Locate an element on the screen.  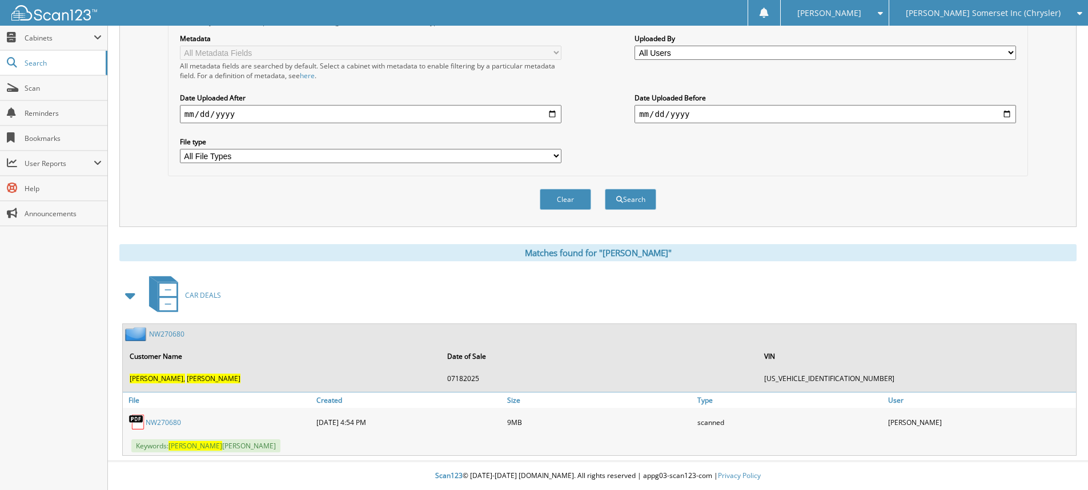
div: 9MB is located at coordinates (599, 422).